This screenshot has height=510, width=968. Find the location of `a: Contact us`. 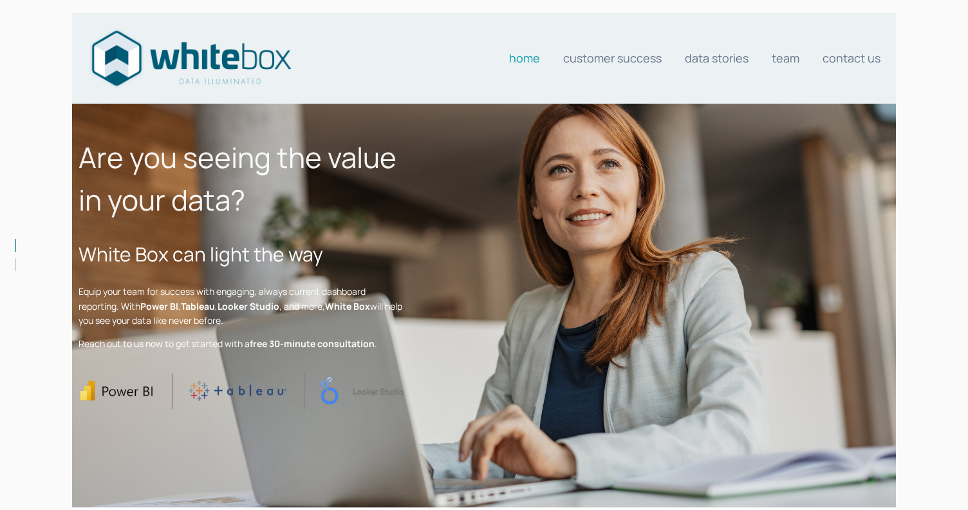

a: Contact us is located at coordinates (851, 58).